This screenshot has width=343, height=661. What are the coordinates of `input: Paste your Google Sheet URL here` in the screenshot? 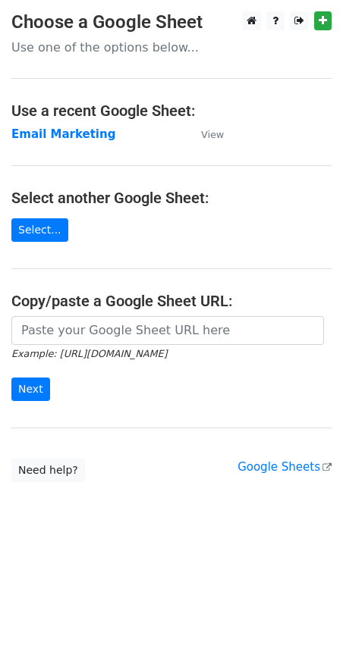 It's located at (168, 331).